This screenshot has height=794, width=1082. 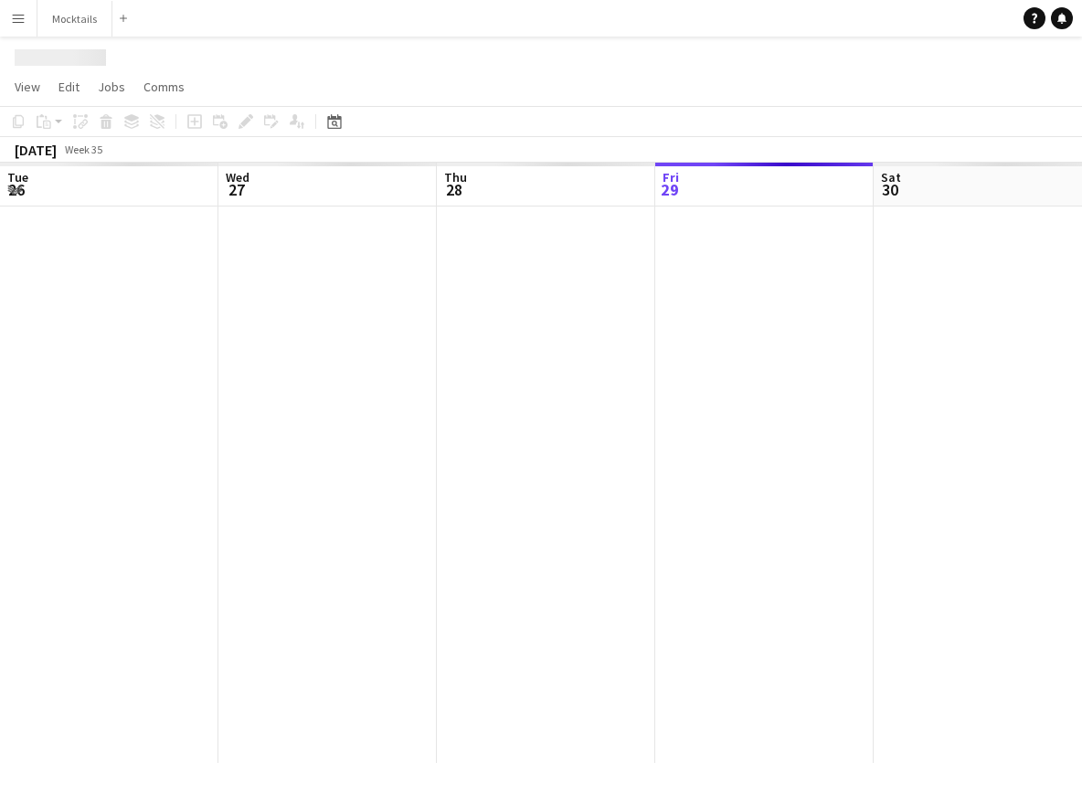 I want to click on span: Sat, so click(x=891, y=177).